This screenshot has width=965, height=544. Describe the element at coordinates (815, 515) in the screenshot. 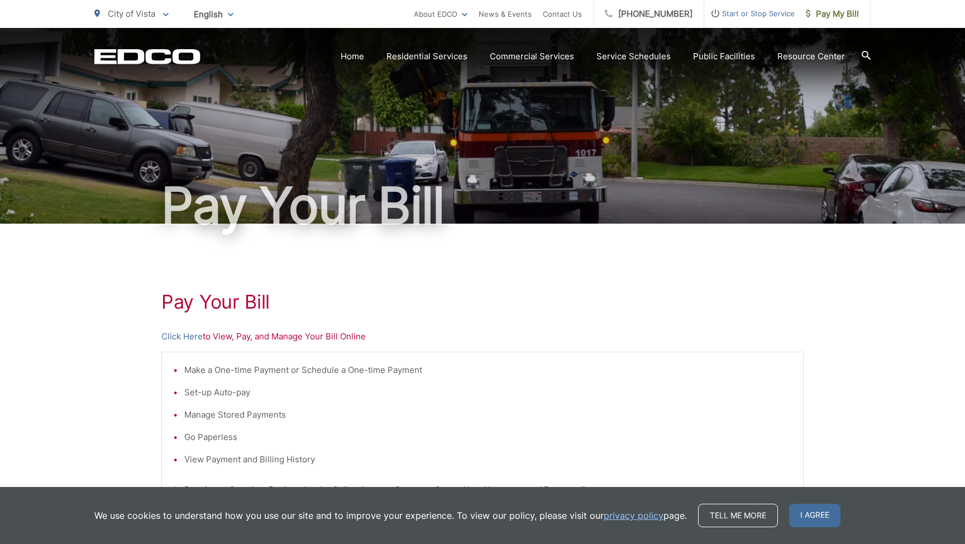

I see `span: I agree` at that location.